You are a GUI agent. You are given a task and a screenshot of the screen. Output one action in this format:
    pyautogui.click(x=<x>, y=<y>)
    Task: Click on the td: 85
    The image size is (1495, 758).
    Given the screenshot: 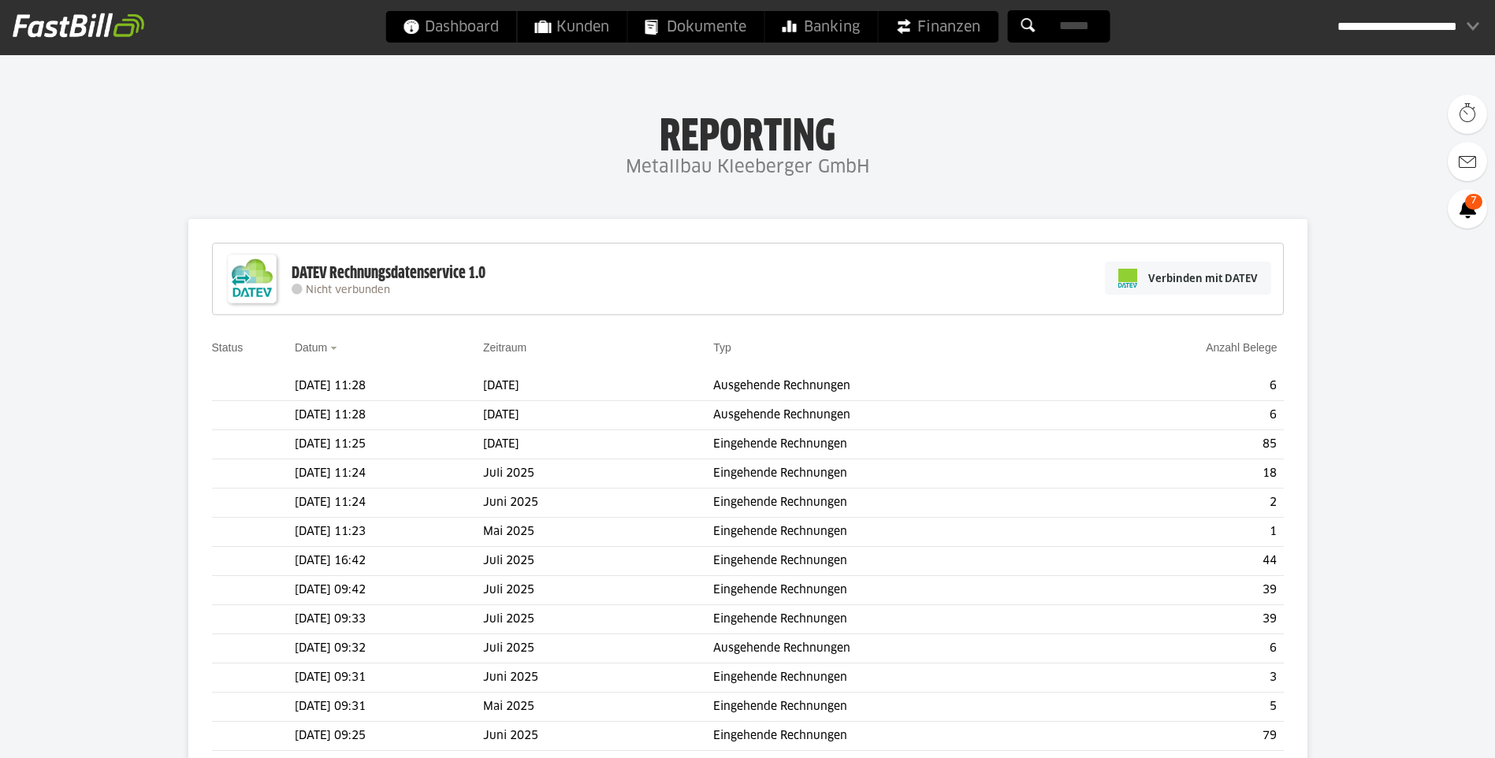 What is the action you would take?
    pyautogui.click(x=1180, y=445)
    